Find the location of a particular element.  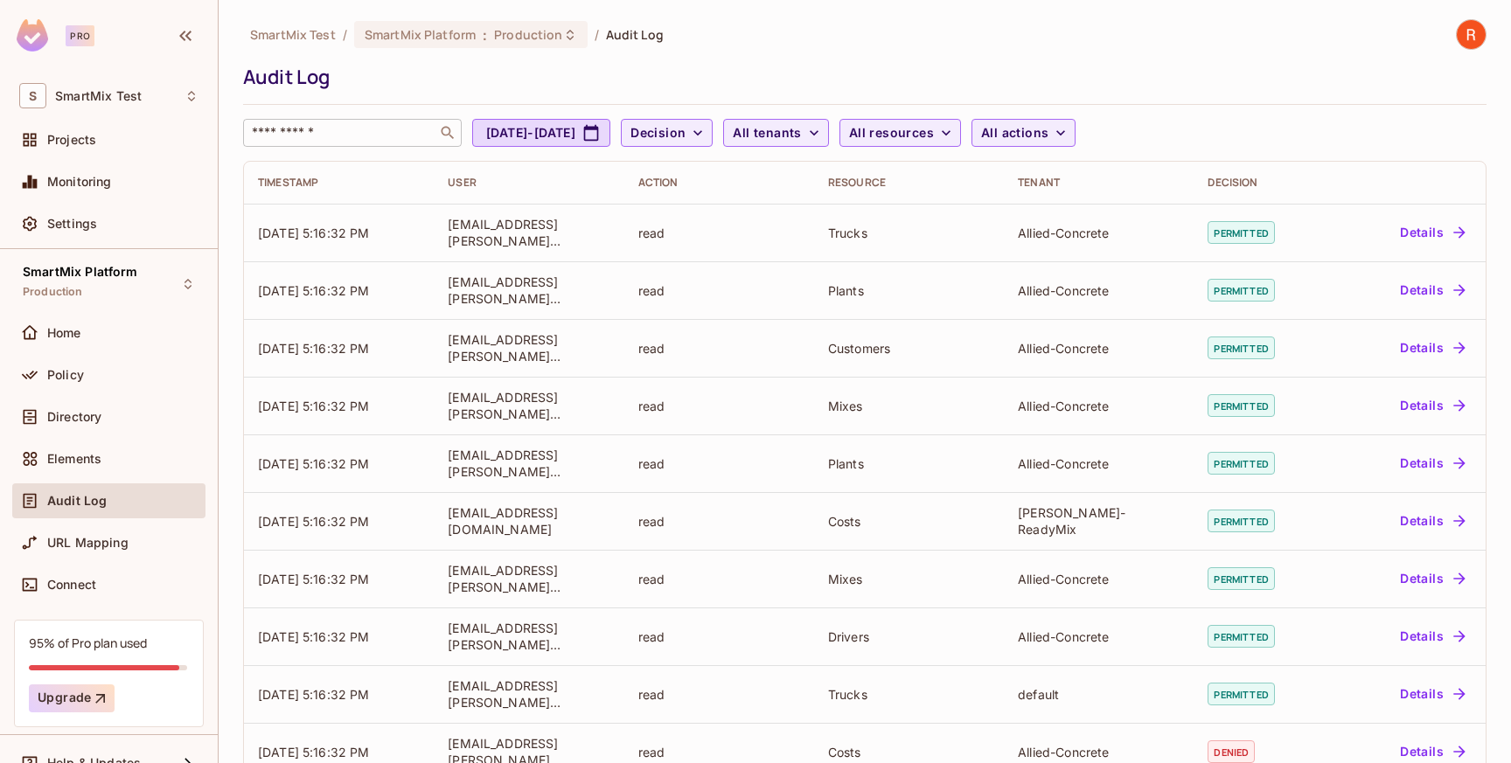

button: All tenants is located at coordinates (776, 133).